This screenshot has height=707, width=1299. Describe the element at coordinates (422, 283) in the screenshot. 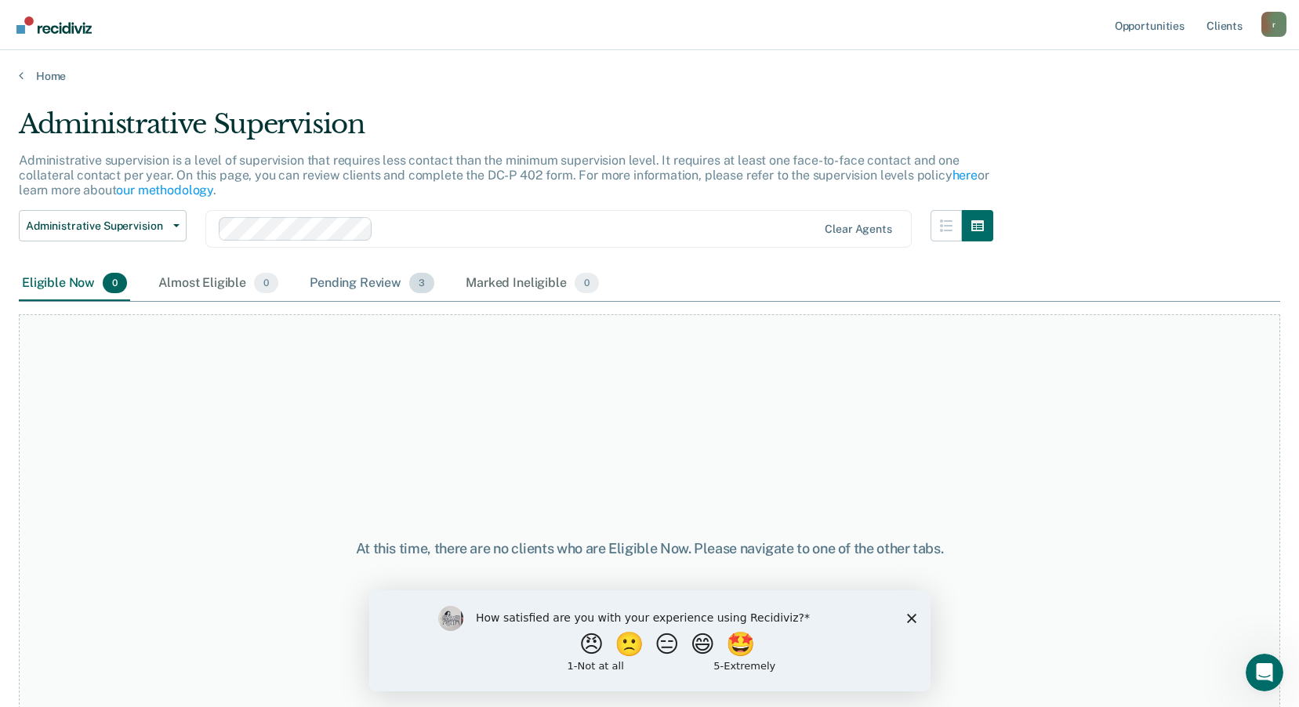

I see `span: 3` at that location.